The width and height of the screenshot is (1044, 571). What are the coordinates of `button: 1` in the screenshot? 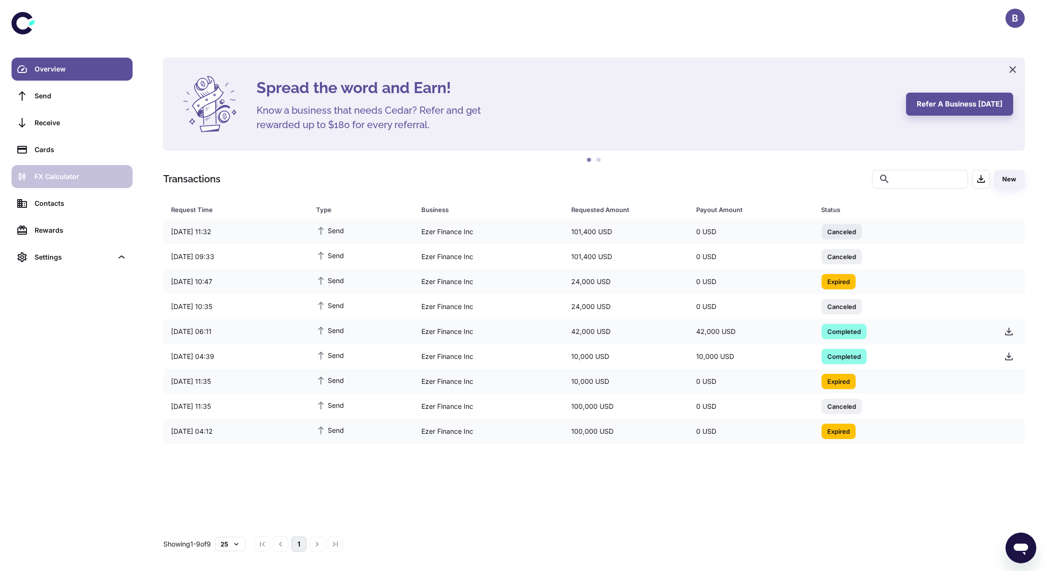 It's located at (589, 160).